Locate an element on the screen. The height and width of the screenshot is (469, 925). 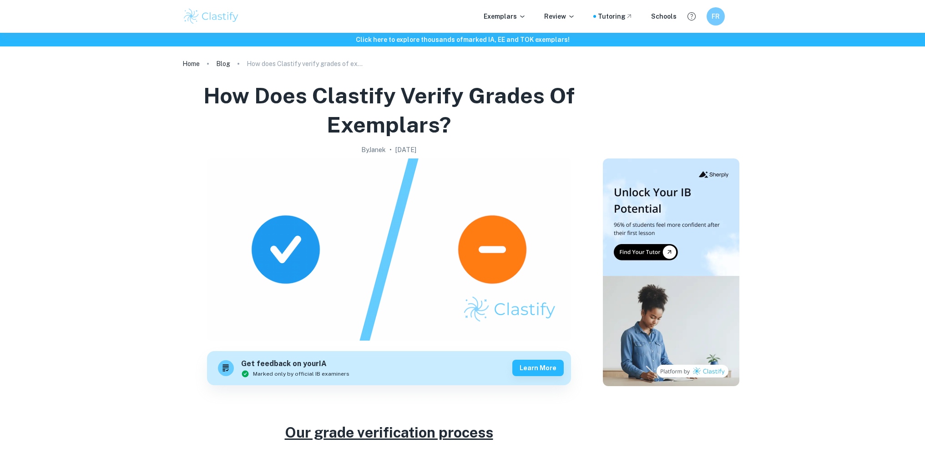
a: Get feedback on yourIAMarked only by official IB examinersLearn more is located at coordinates (389, 368).